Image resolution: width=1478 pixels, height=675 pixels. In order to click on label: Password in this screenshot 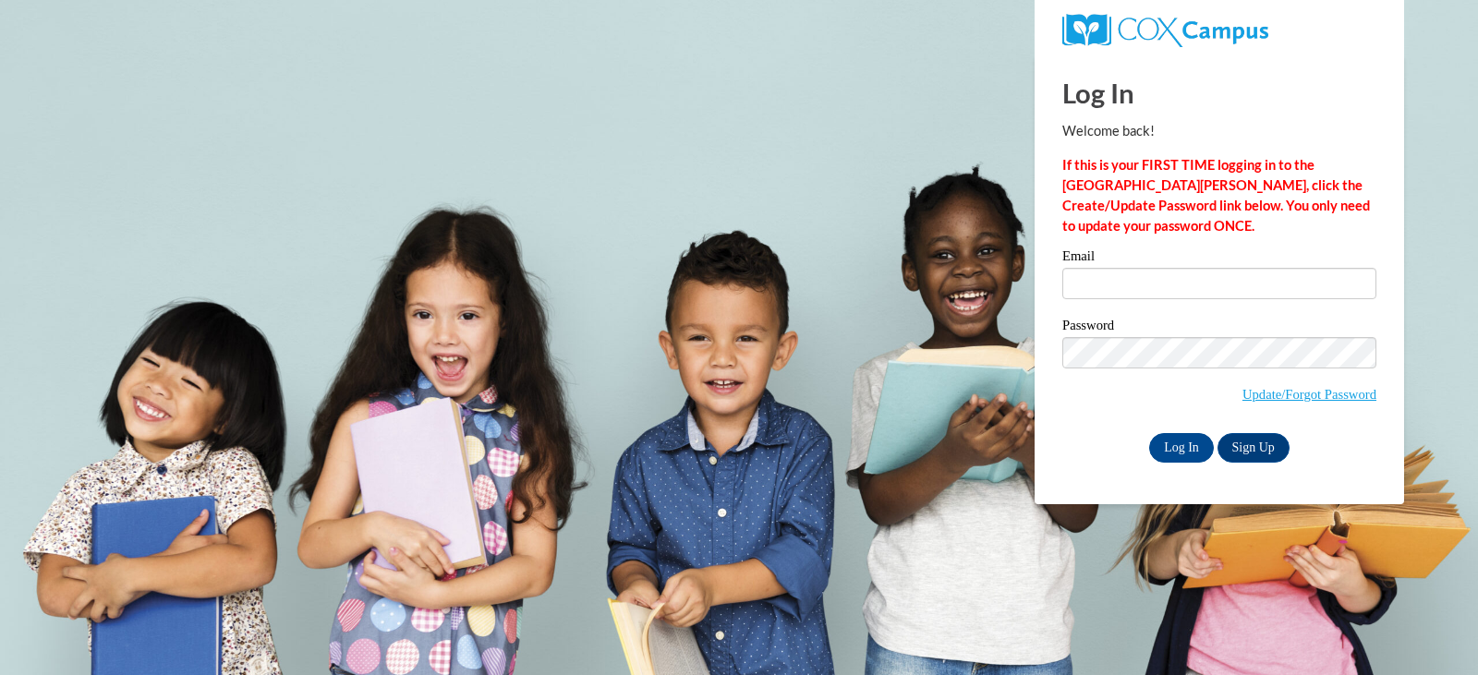, I will do `click(1219, 328)`.